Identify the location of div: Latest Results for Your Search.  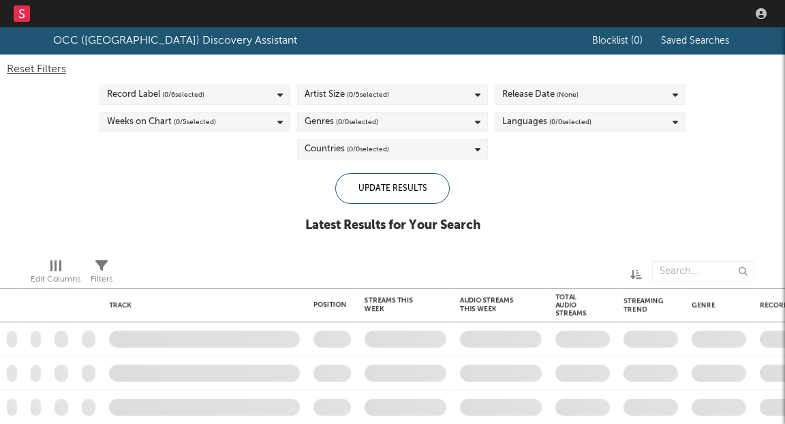
(392, 226).